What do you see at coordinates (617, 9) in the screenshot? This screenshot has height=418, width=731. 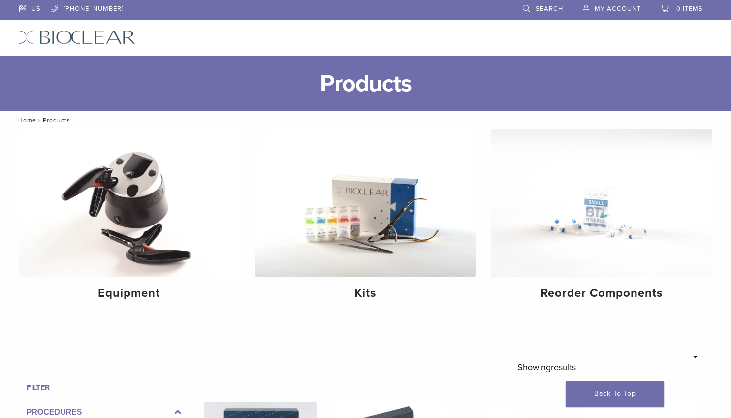 I see `span: My Account` at bounding box center [617, 9].